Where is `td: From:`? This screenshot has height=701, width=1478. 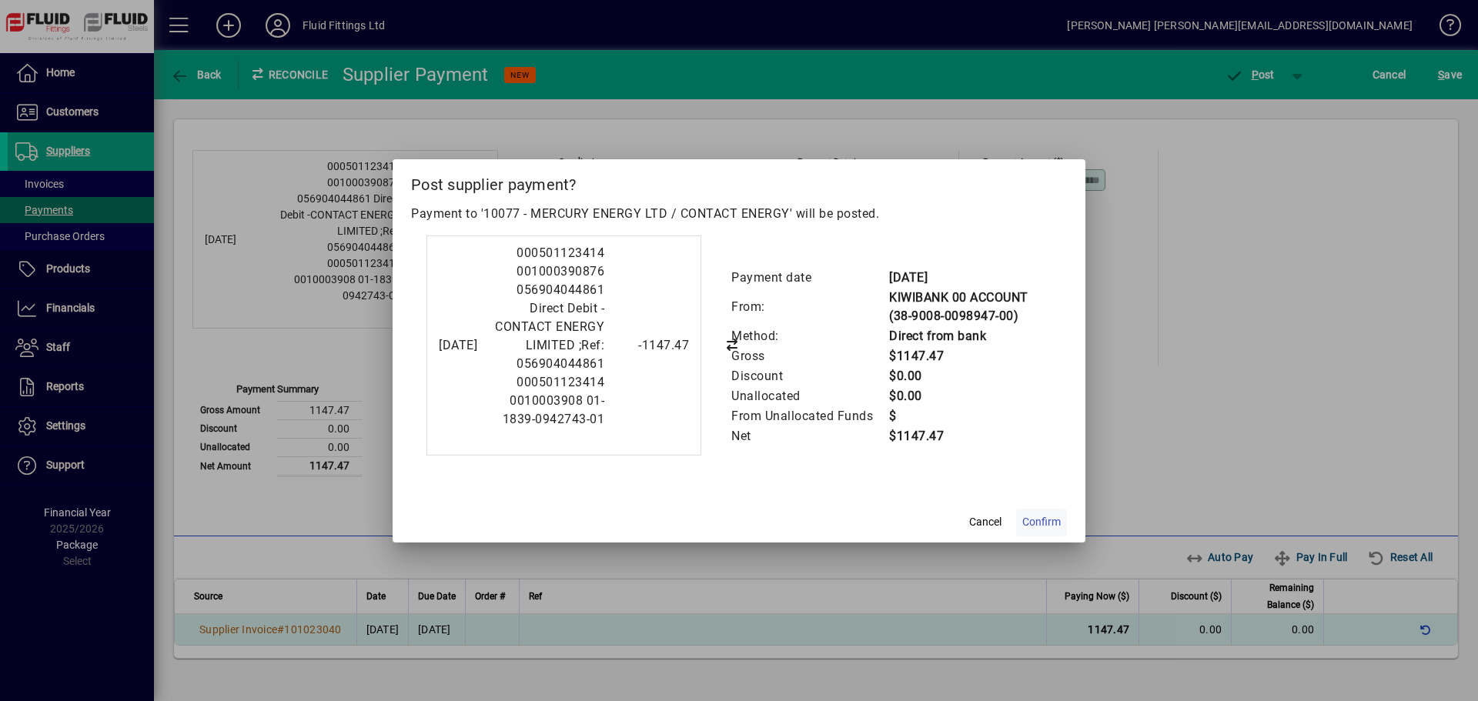 td: From: is located at coordinates (809, 307).